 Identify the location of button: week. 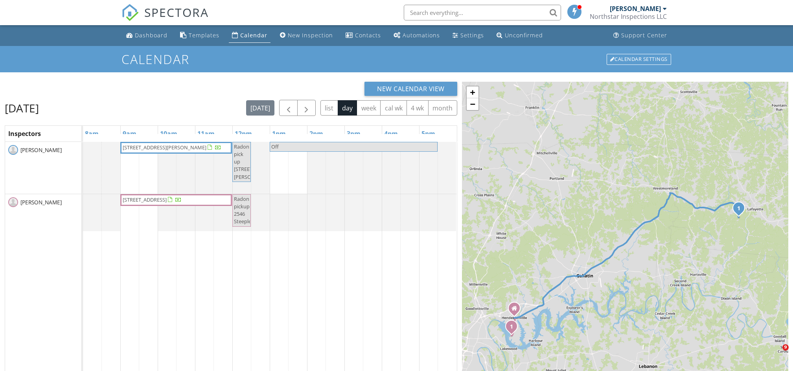
(369, 108).